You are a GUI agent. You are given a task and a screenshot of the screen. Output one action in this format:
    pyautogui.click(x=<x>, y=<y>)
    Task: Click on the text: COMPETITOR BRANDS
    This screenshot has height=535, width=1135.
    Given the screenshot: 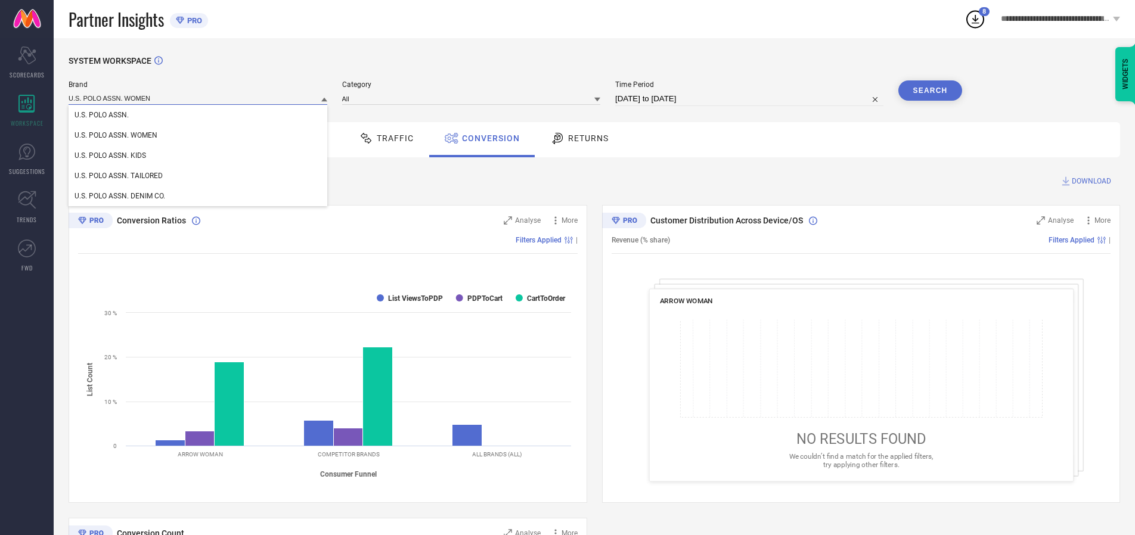 What is the action you would take?
    pyautogui.click(x=349, y=454)
    